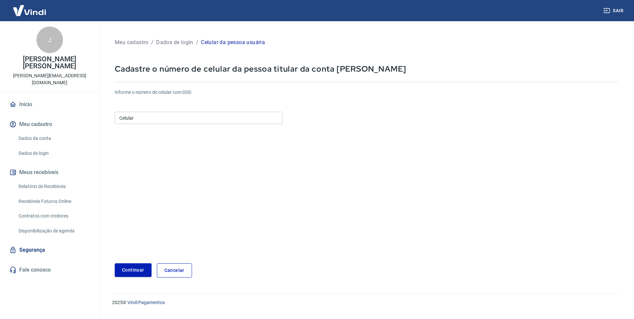  I want to click on button: Meus recebíveis, so click(49, 172).